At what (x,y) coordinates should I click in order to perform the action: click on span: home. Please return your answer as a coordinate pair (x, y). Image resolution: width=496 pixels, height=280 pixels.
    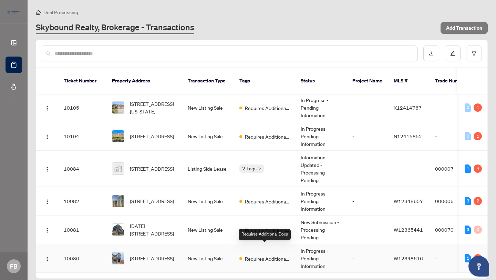
    Looking at the image, I should click on (38, 12).